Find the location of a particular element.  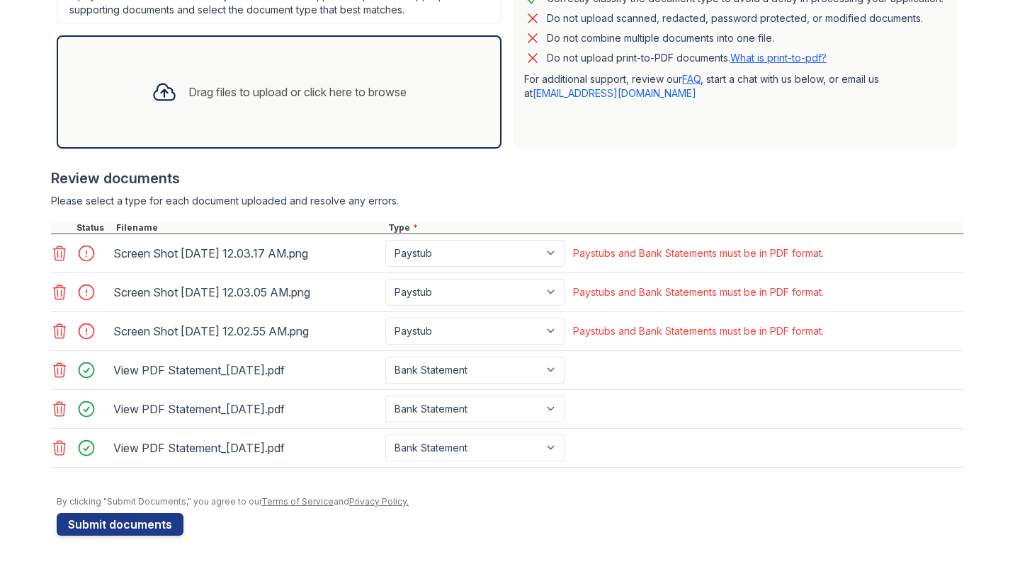

div: Type is located at coordinates (674, 228).